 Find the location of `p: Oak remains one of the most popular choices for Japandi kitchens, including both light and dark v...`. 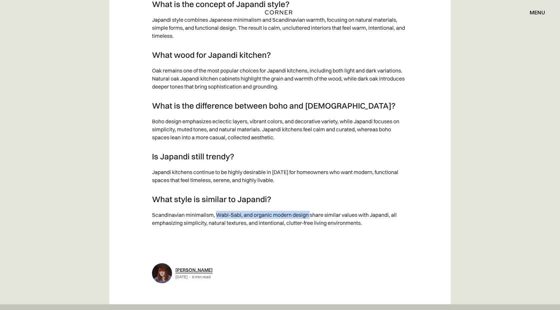

p: Oak remains one of the most popular choices for Japandi kitchens, including both light and dark v... is located at coordinates (280, 78).